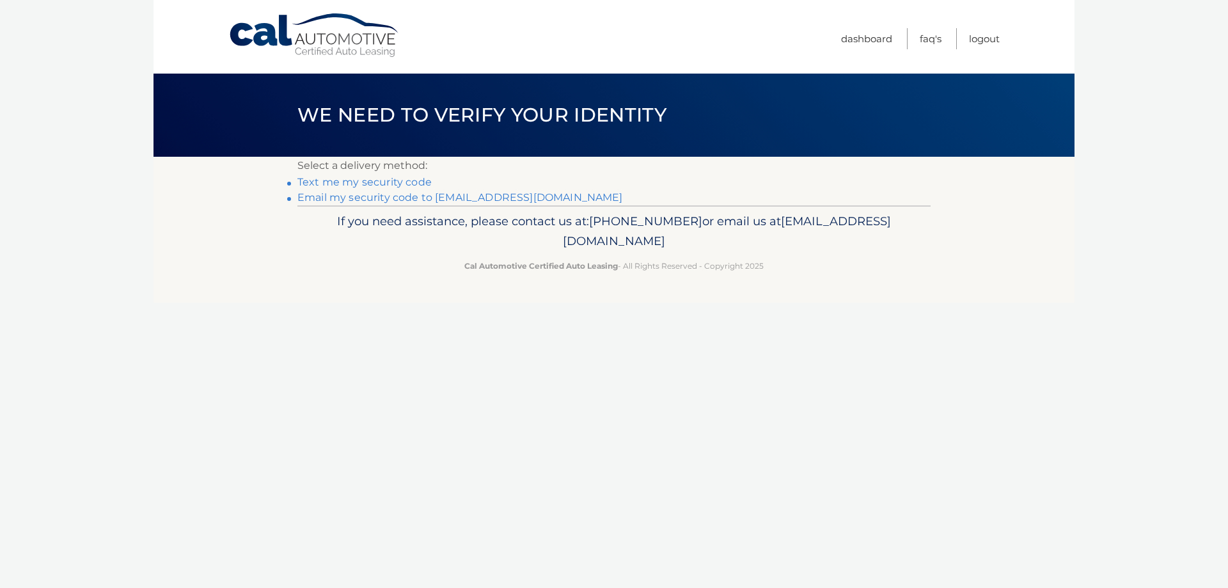 The width and height of the screenshot is (1228, 588). Describe the element at coordinates (614, 232) in the screenshot. I see `p: If you need assistance, please contact us at: or email us at` at that location.